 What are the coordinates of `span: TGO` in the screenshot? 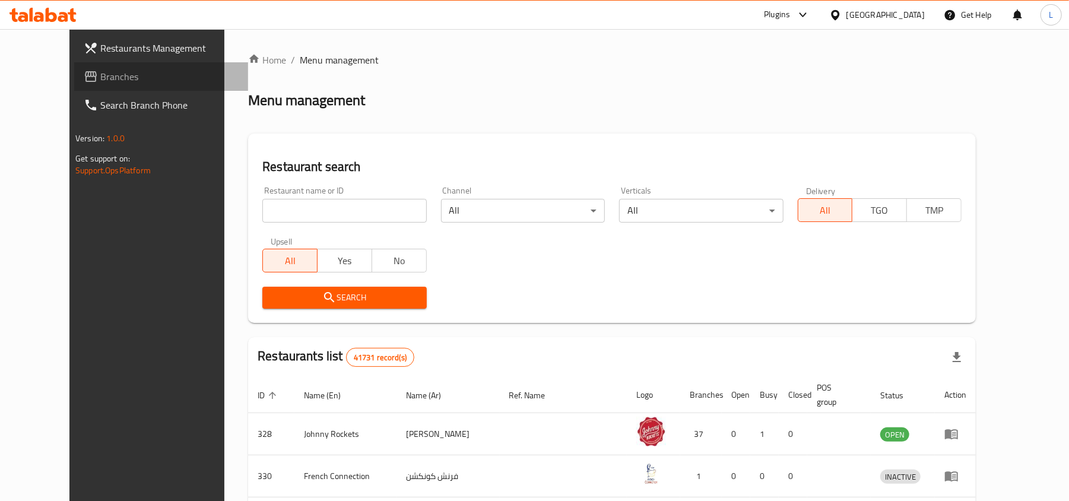 It's located at (880, 210).